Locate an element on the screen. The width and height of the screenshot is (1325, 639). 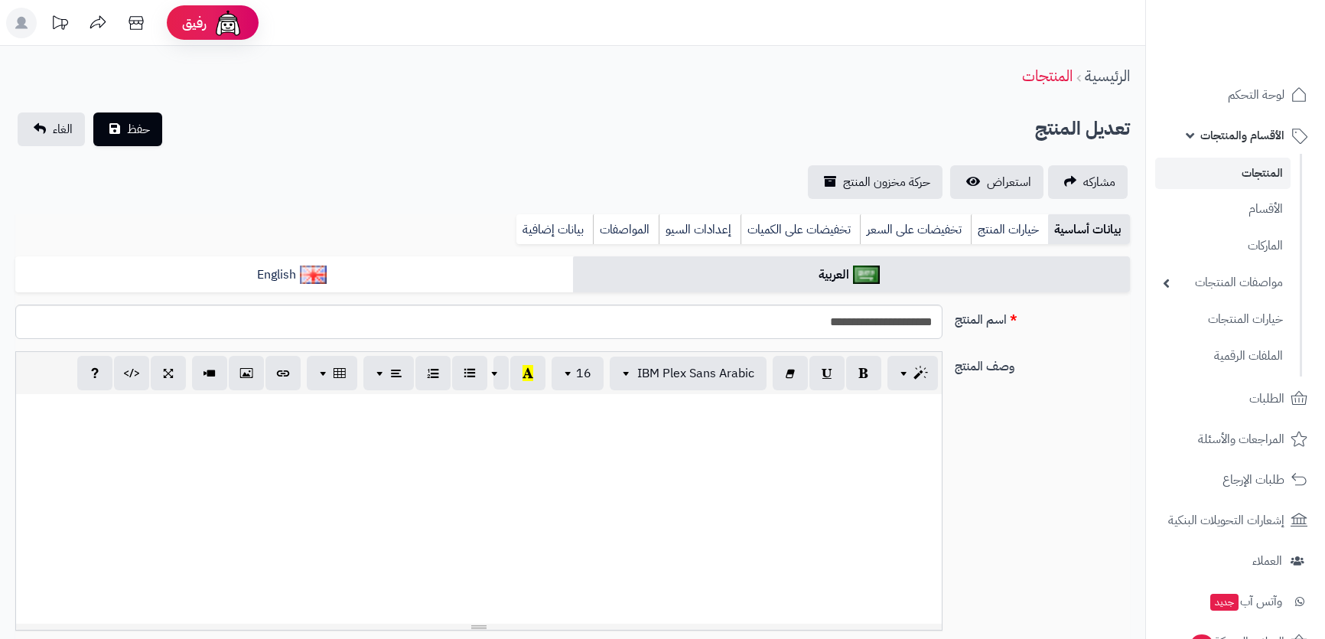
span: استعراض is located at coordinates (1009, 182).